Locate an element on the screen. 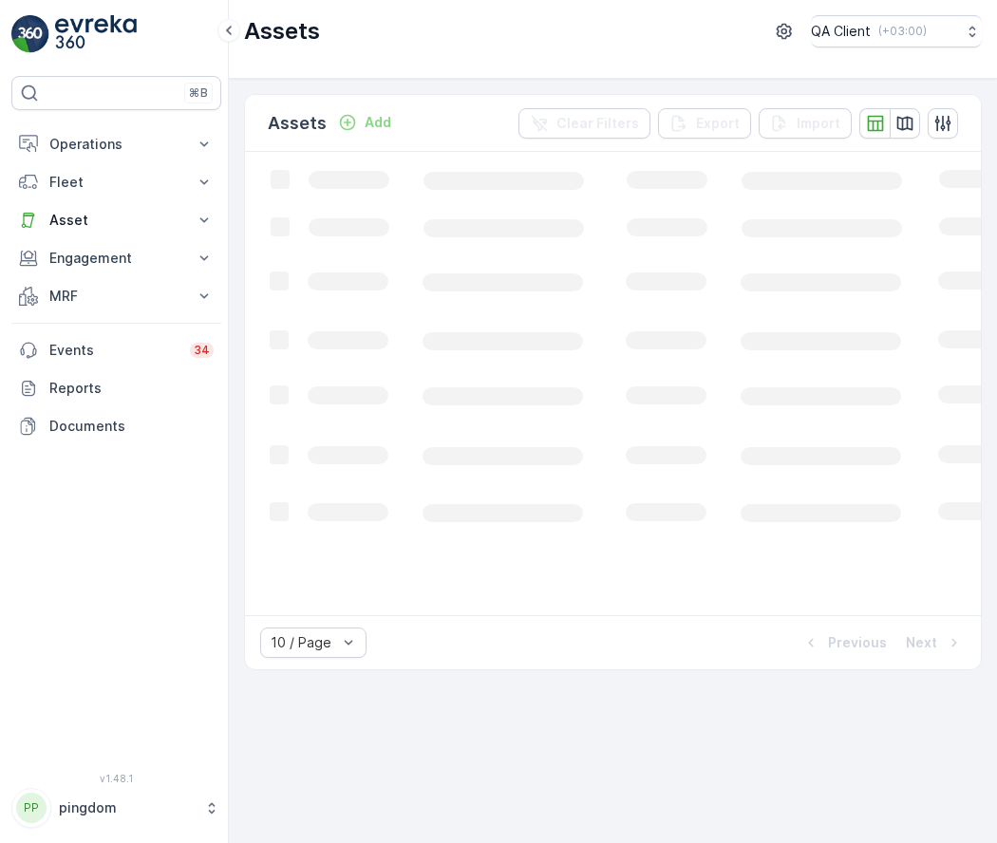 Image resolution: width=997 pixels, height=843 pixels. button: Previous is located at coordinates (844, 643).